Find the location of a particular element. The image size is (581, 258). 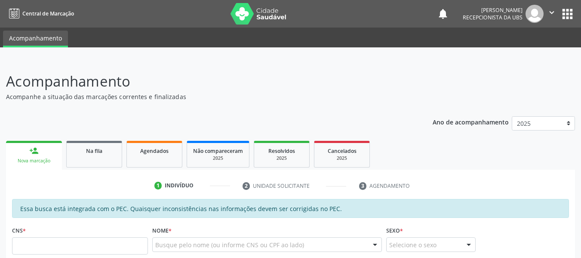

div: 1 is located at coordinates (158, 185).